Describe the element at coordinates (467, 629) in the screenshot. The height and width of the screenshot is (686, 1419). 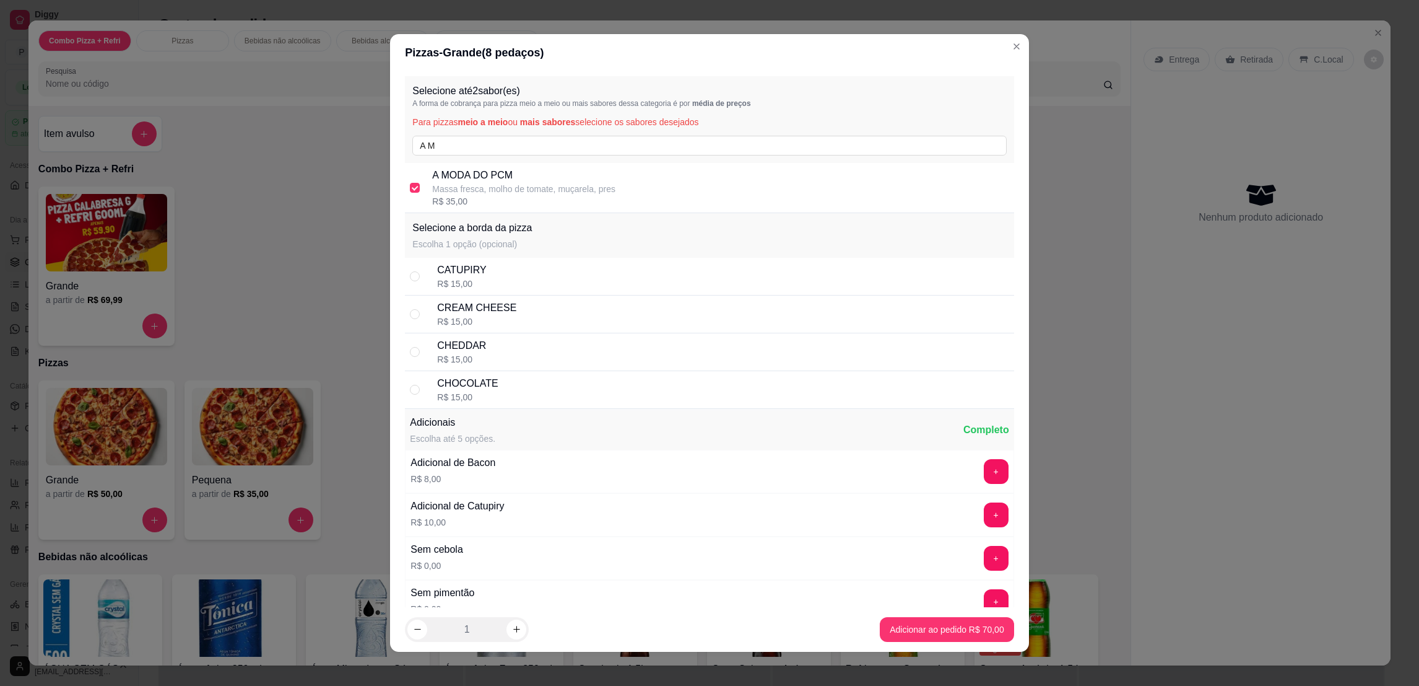
I see `p: 1` at that location.